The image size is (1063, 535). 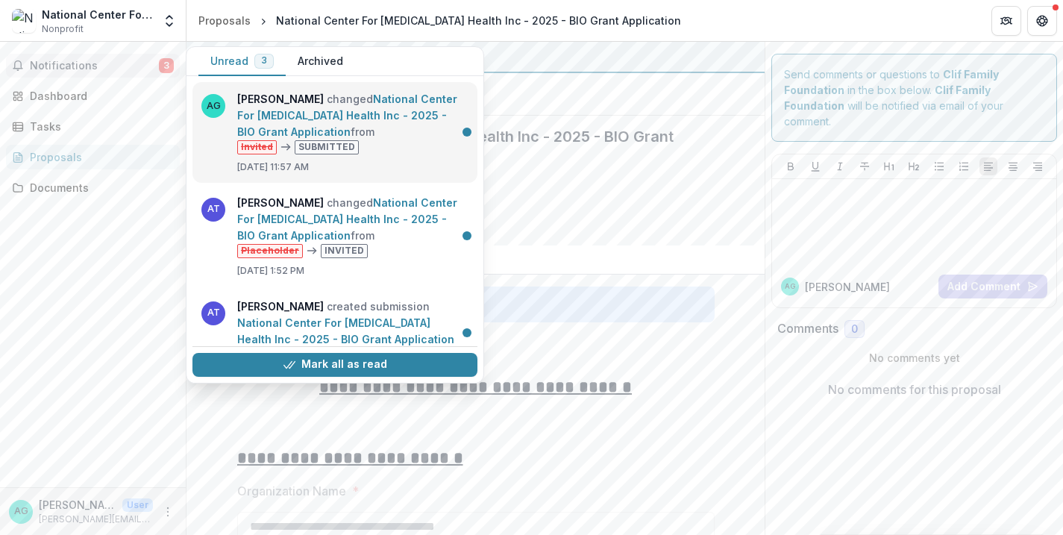 What do you see at coordinates (914, 357) in the screenshot?
I see `p: No comments yet` at bounding box center [914, 357].